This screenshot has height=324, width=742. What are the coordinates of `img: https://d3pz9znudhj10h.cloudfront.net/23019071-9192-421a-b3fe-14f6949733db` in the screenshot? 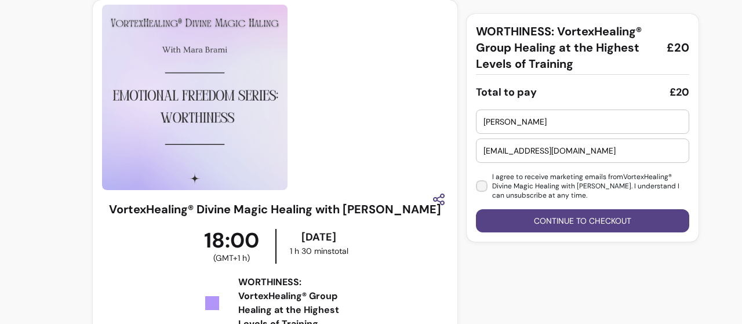 It's located at (195, 97).